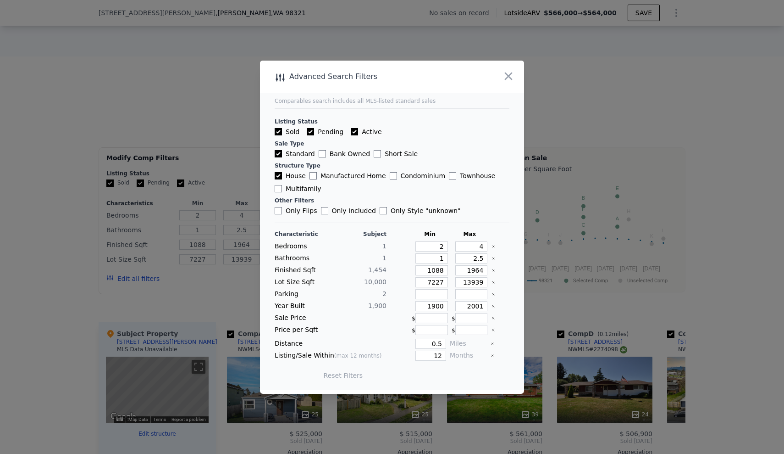 The height and width of the screenshot is (454, 784). What do you see at coordinates (430, 234) in the screenshot?
I see `div: Min` at bounding box center [430, 234].